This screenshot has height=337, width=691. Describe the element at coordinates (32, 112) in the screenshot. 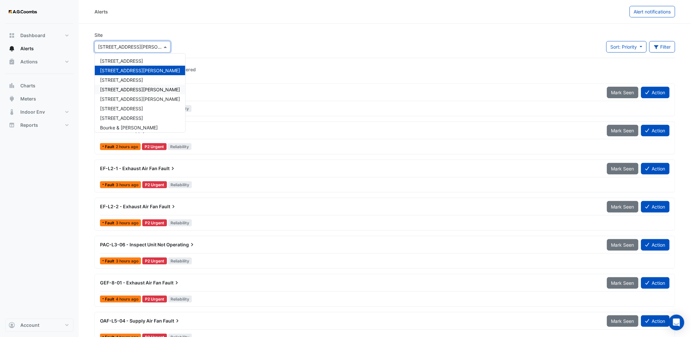

I see `span: Indoor Env` at that location.